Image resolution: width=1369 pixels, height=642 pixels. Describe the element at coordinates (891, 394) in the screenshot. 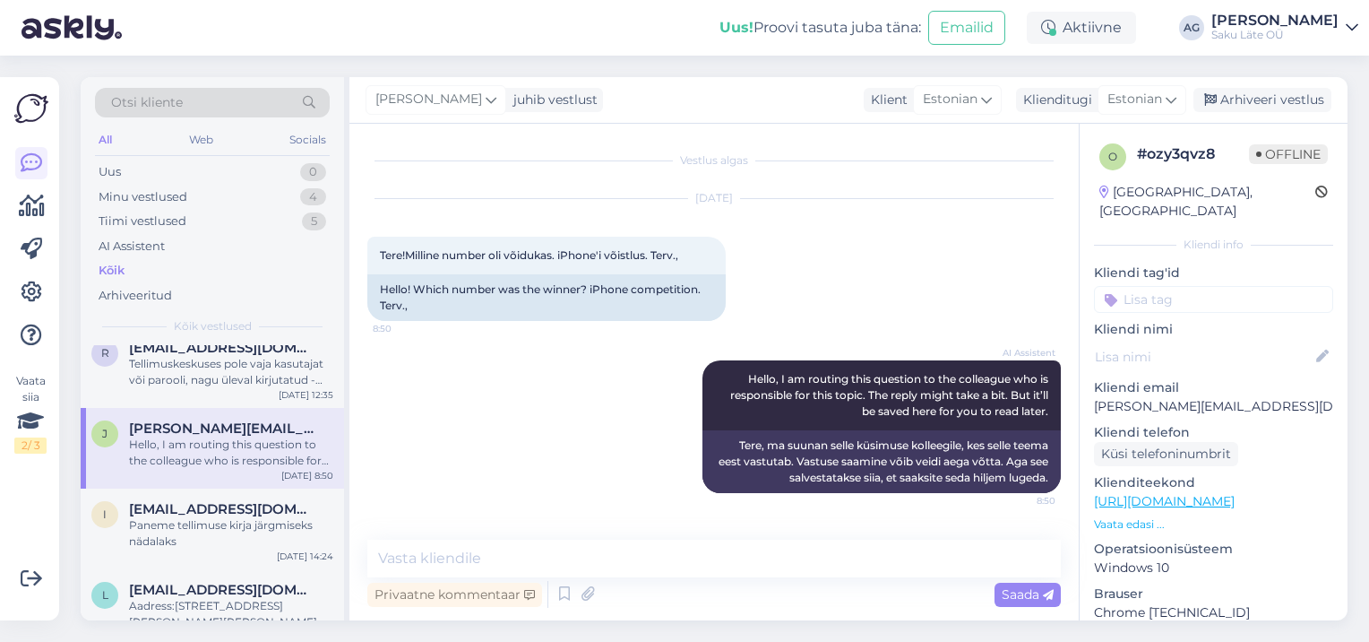

I see `span: Hello, I am routing this question to the colleague who is responsible for this topic. The reply m...` at that location.